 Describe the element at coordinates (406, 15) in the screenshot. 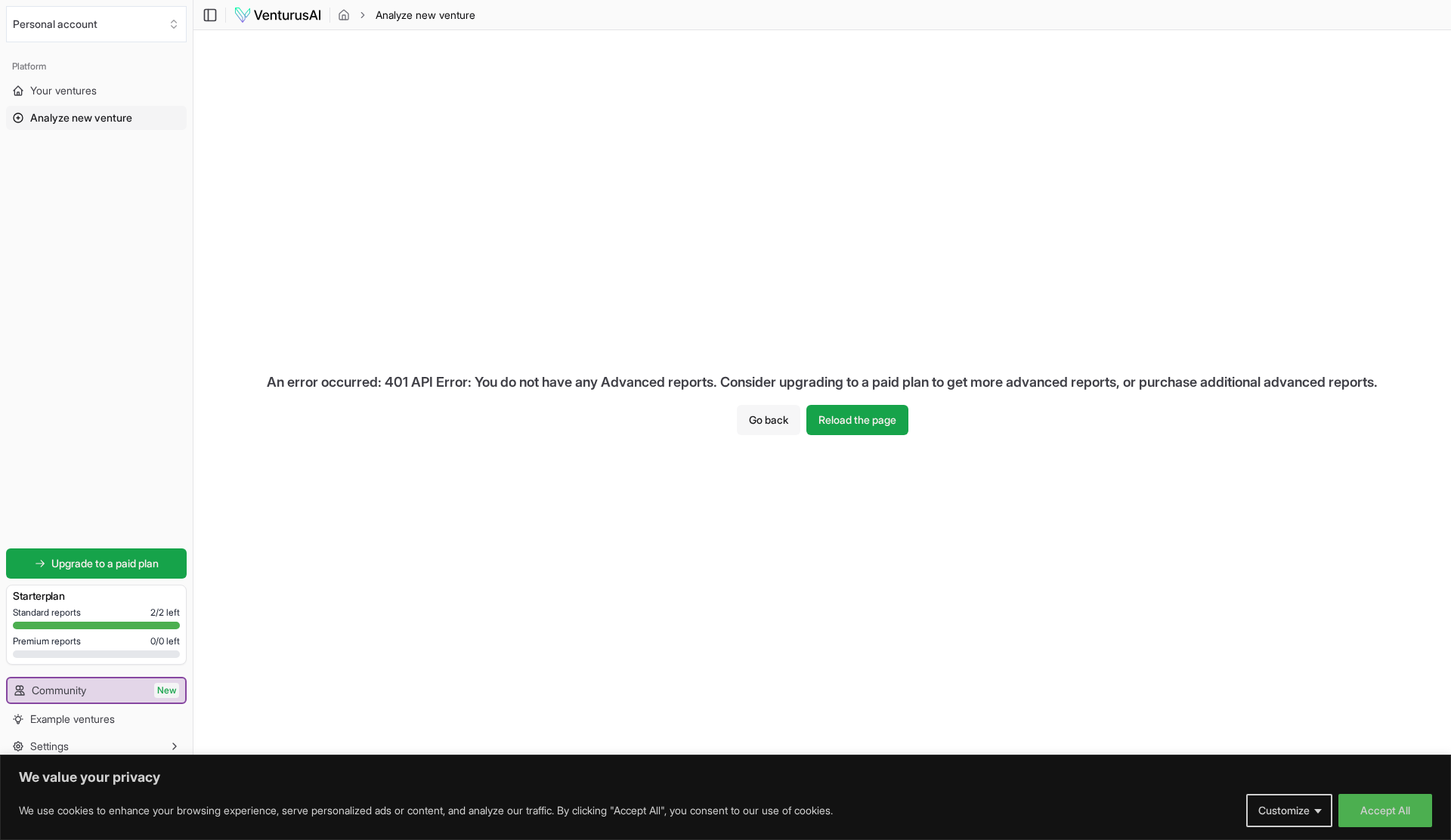

I see `nav: breadcrumb` at that location.